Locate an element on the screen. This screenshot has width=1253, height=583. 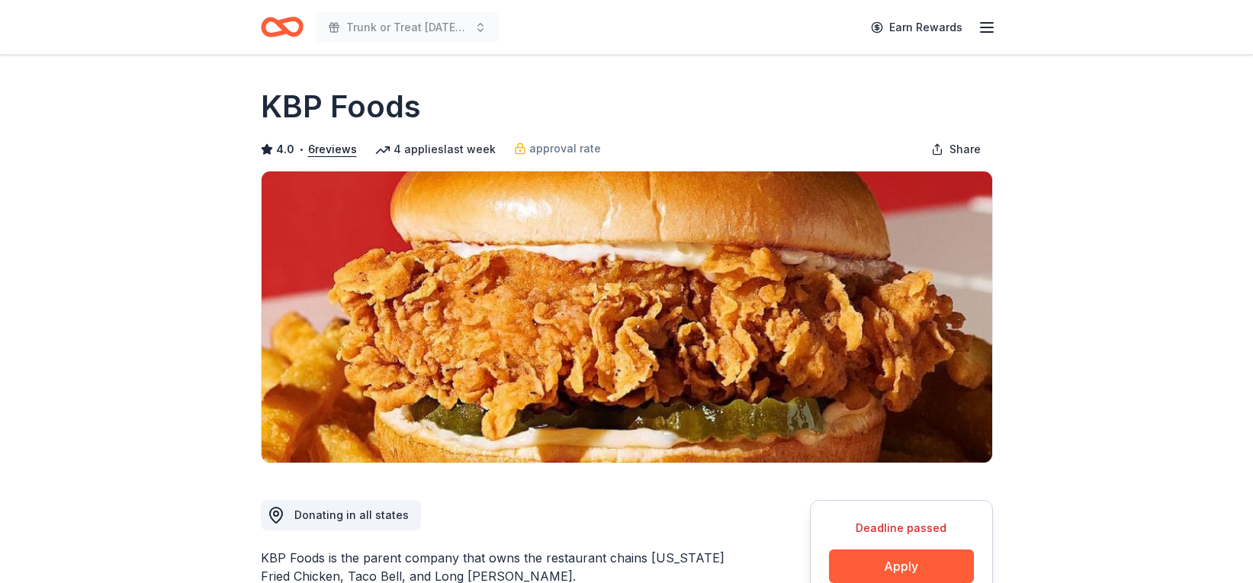
img: Image for KBP Foods is located at coordinates (627, 317).